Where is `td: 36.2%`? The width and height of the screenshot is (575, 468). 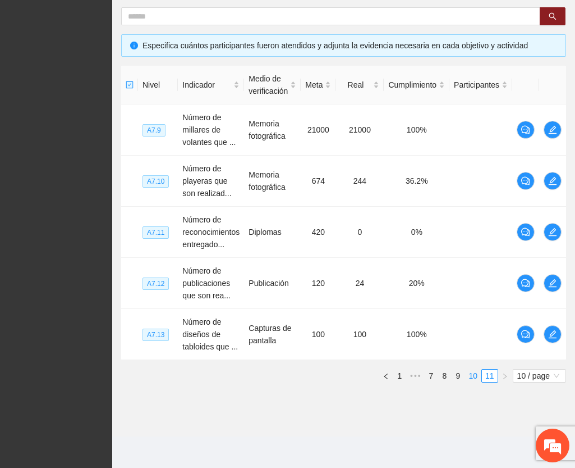 td: 36.2% is located at coordinates (416, 181).